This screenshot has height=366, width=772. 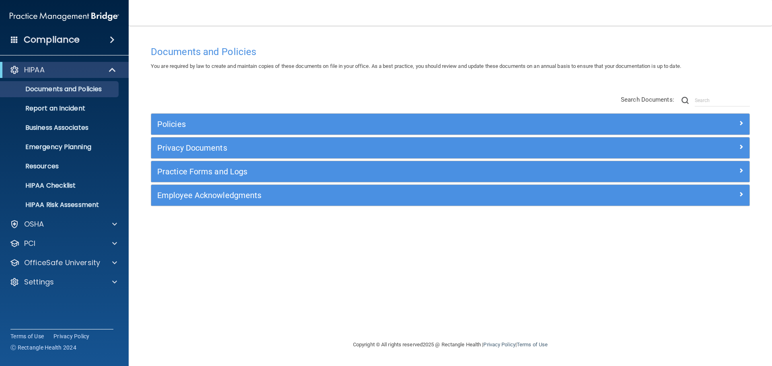 I want to click on a: Employee Acknowledgments, so click(x=450, y=195).